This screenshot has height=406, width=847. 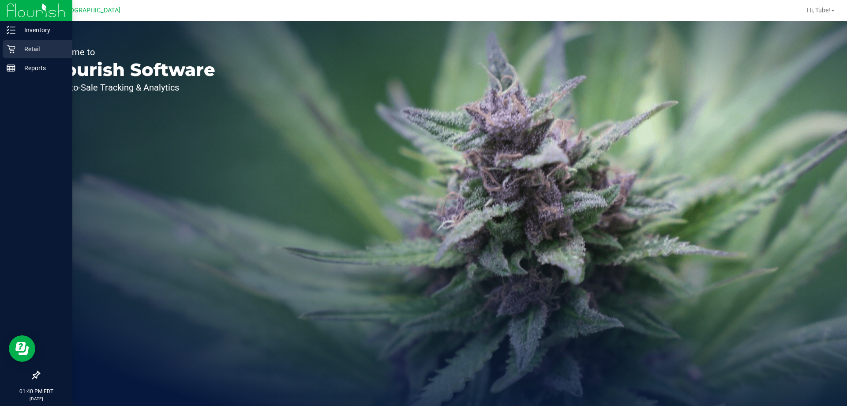 What do you see at coordinates (11, 49) in the screenshot?
I see `inline-svg: Retail` at bounding box center [11, 49].